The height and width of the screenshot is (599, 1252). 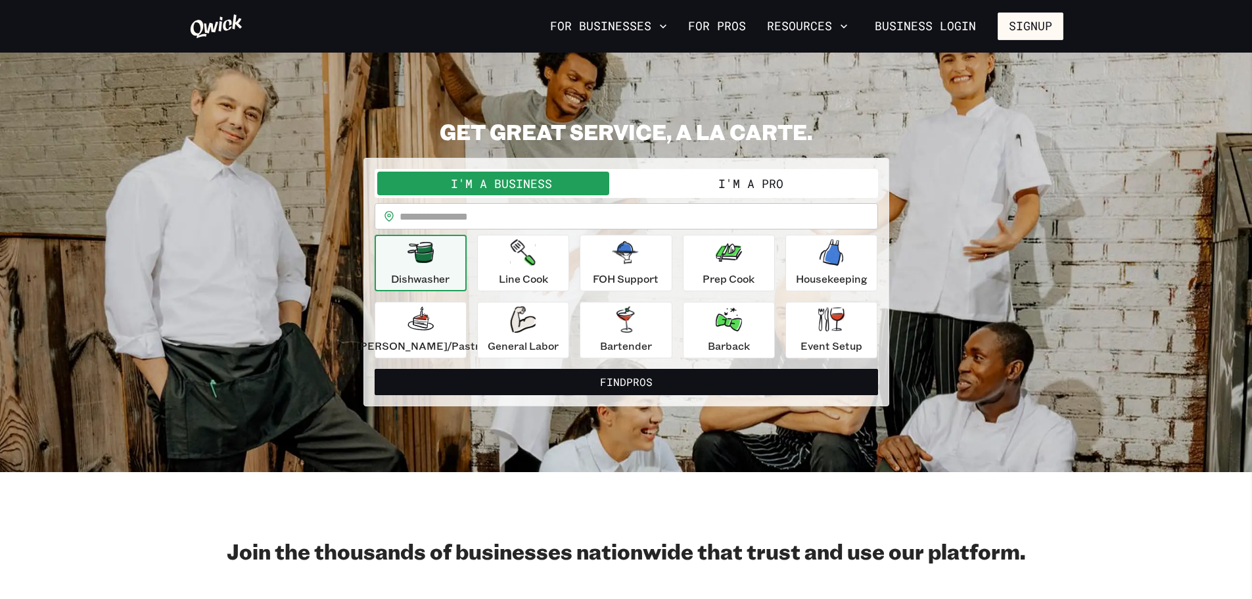 I want to click on button: Signup, so click(x=1031, y=26).